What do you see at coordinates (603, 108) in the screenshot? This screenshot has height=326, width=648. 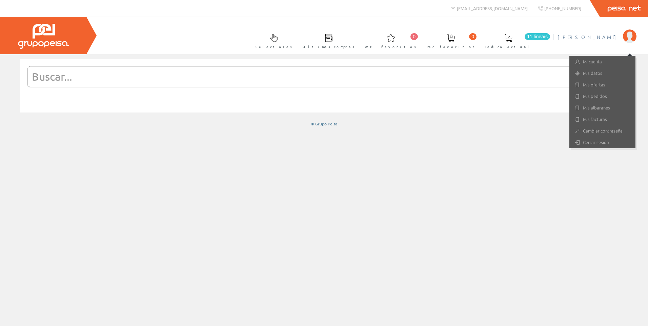 I see `a: Mis albaranes` at bounding box center [603, 108].